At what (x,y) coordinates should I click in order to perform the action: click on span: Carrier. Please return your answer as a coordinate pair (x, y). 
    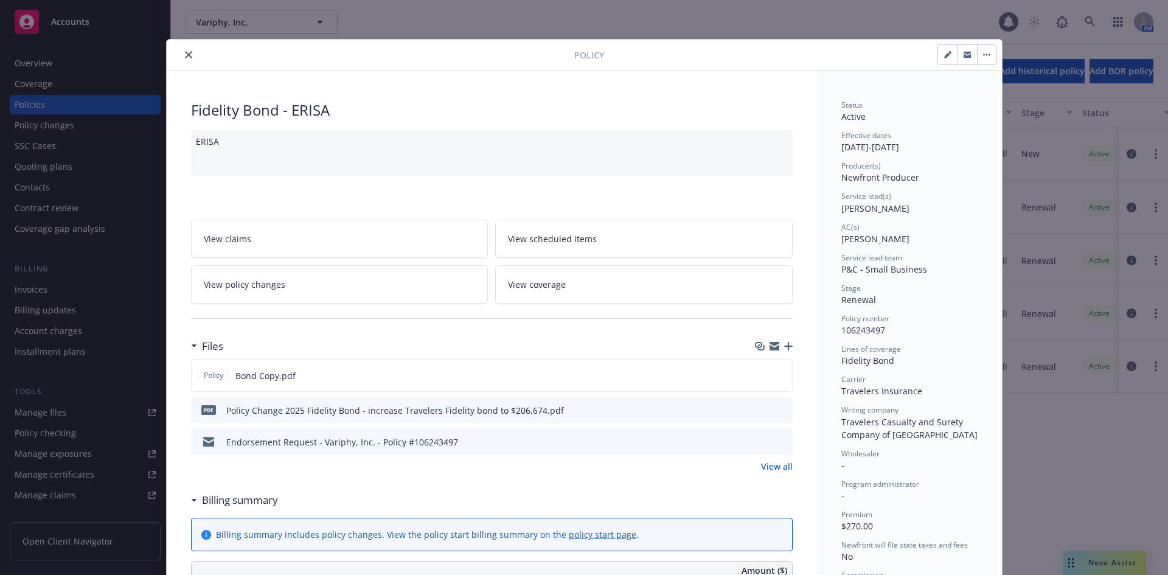
    Looking at the image, I should click on (854, 379).